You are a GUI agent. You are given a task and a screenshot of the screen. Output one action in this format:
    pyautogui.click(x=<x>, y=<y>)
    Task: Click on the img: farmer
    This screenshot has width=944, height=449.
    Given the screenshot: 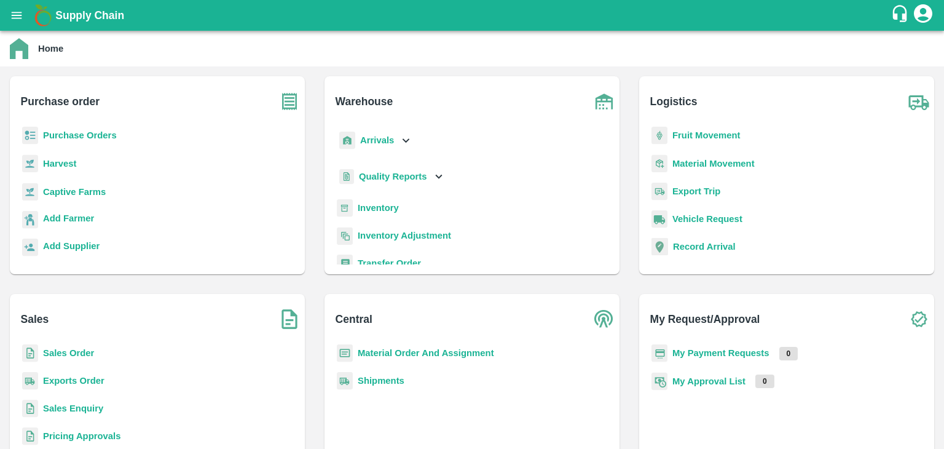 What is the action you would take?
    pyautogui.click(x=30, y=220)
    